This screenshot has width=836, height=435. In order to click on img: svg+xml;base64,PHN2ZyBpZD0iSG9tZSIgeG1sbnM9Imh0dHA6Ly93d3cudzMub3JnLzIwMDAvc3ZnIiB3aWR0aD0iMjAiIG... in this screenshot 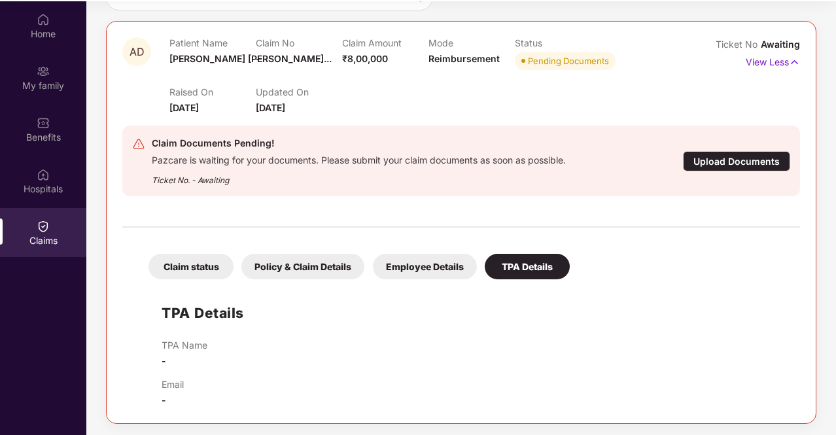, I will do `click(43, 20)`.